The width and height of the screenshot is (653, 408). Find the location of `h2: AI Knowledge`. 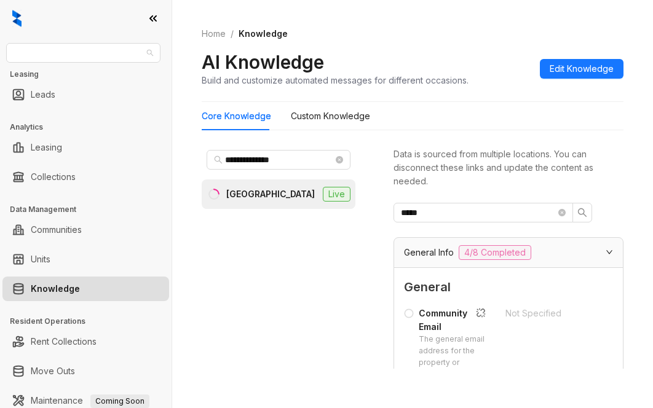

h2: AI Knowledge is located at coordinates (262, 62).